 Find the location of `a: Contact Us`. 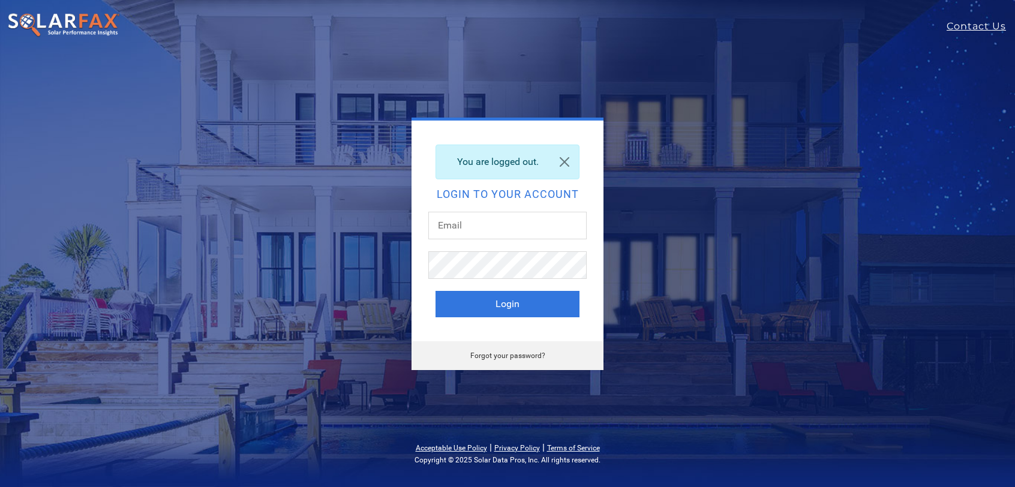

a: Contact Us is located at coordinates (981, 26).